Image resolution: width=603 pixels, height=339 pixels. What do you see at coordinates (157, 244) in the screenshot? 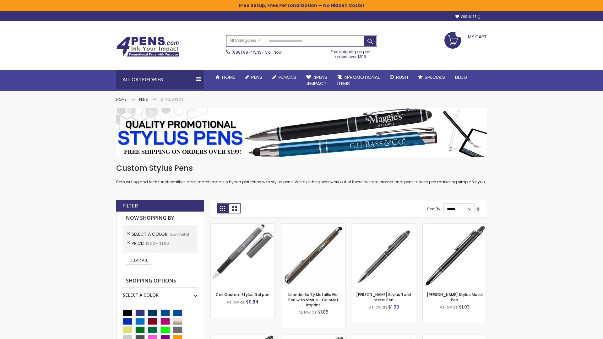
I see `span: $1.00 - $1.99` at bounding box center [157, 244].